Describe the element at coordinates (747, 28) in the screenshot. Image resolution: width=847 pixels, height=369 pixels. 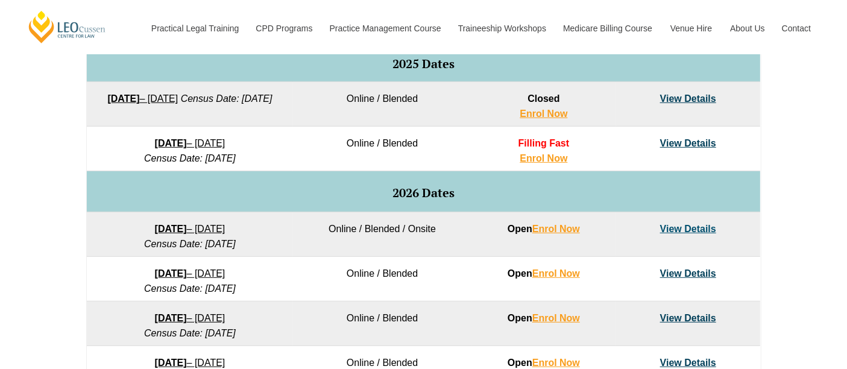
I see `a: About Us` at that location.